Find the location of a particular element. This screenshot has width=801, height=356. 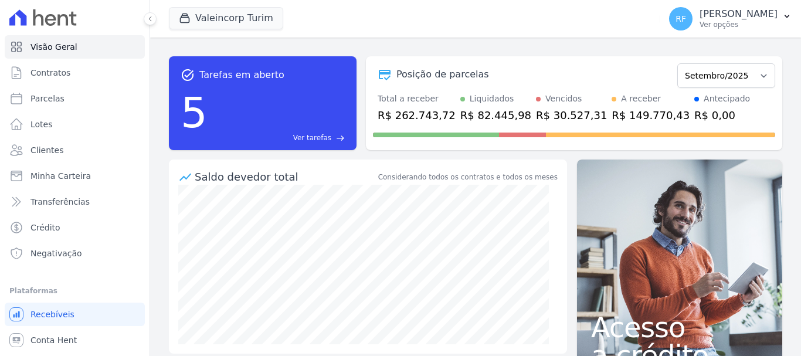

div: R$ 0,00 is located at coordinates (722, 115).